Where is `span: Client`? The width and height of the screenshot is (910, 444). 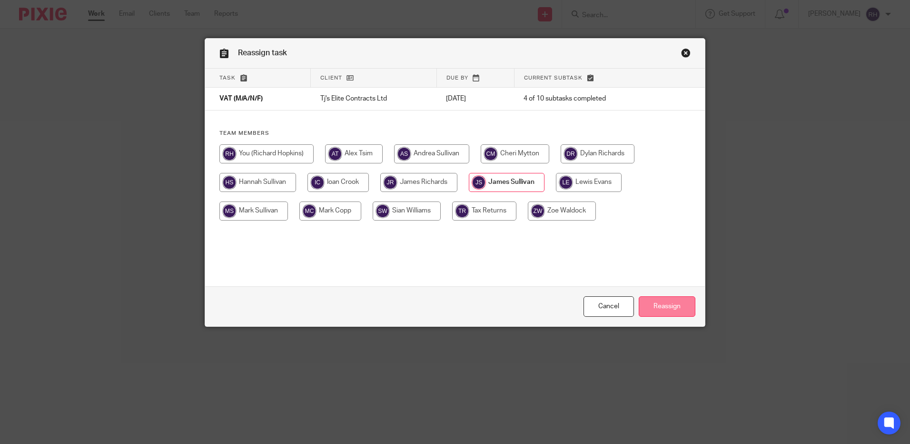 span: Client is located at coordinates (331, 78).